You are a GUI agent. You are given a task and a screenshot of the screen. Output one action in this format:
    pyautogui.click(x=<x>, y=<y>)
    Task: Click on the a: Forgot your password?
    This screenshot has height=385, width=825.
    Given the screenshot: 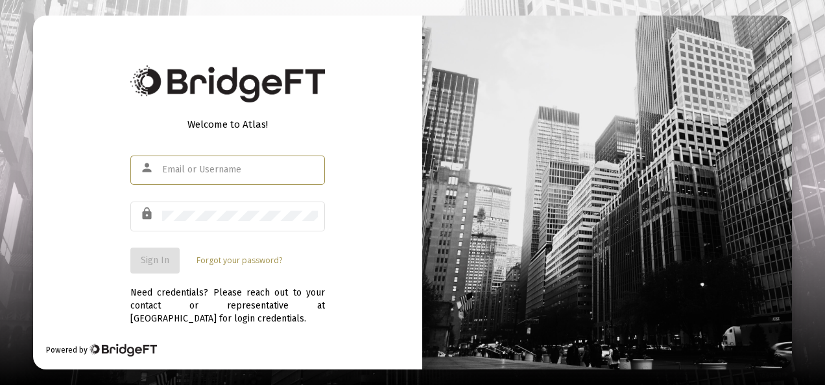 What is the action you would take?
    pyautogui.click(x=239, y=261)
    